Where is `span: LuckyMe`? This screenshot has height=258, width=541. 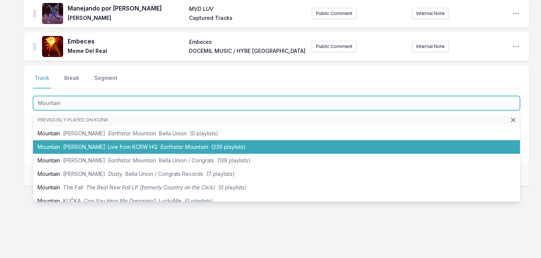 span: LuckyMe is located at coordinates (170, 201).